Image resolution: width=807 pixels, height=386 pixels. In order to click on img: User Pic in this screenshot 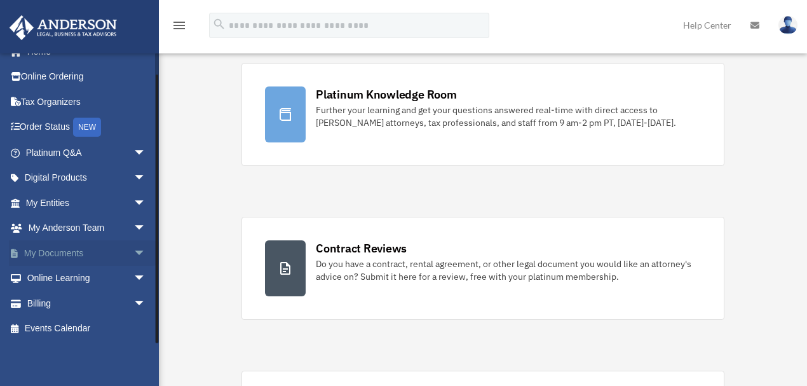, I will do `click(788, 25)`.